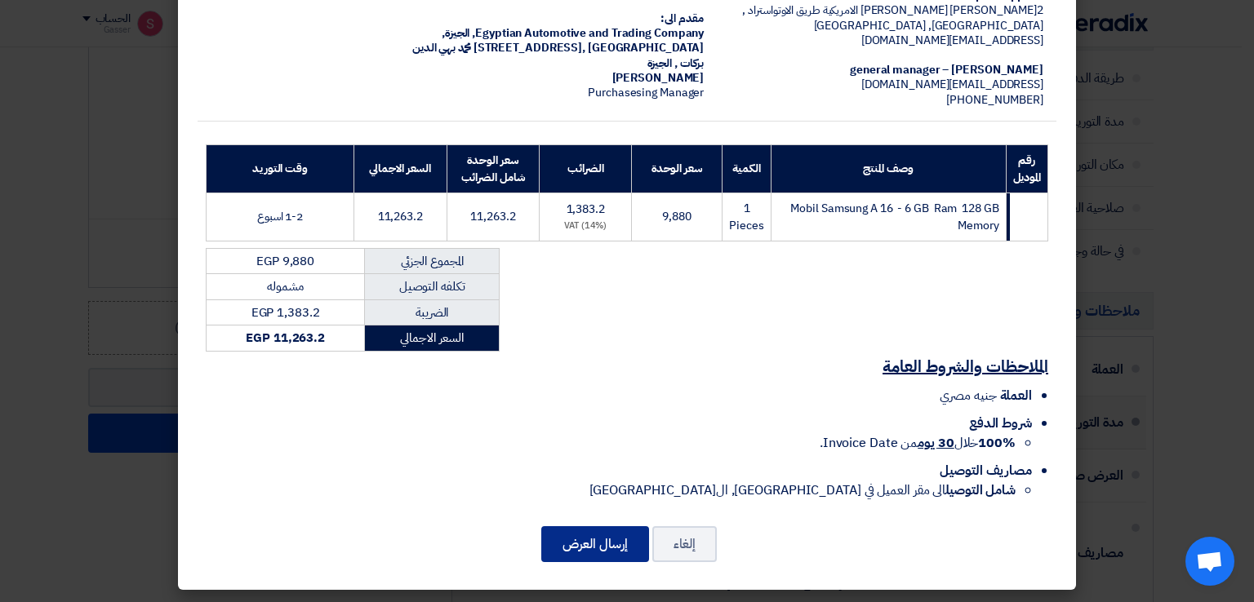 This screenshot has width=1254, height=602. I want to click on th: الكمية, so click(746, 168).